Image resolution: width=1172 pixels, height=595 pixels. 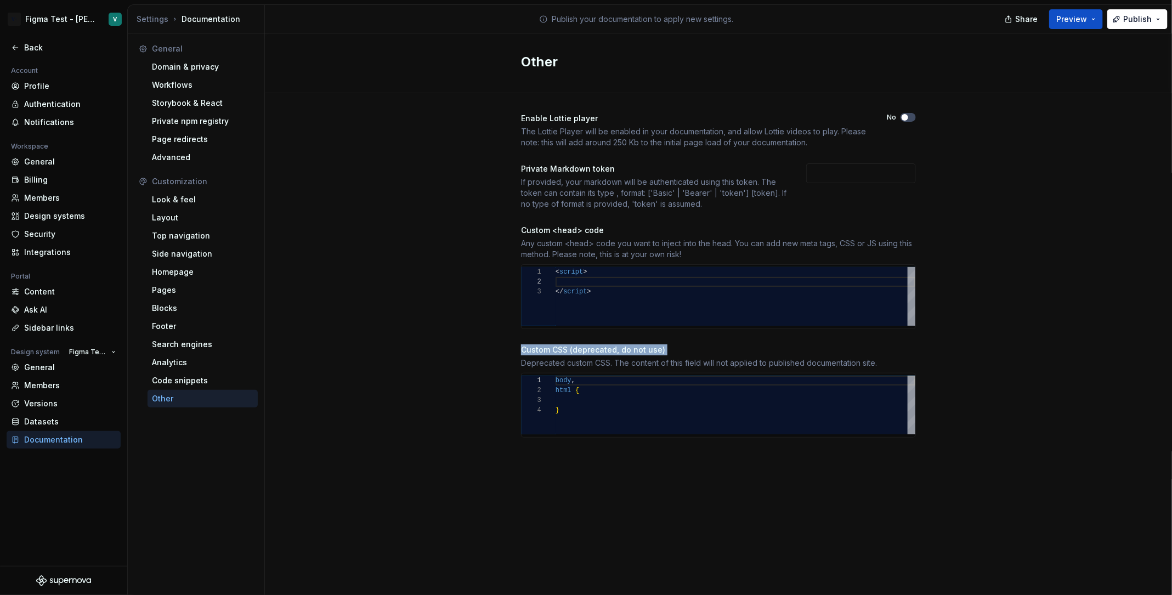 What do you see at coordinates (532, 410) in the screenshot?
I see `div: 4` at bounding box center [532, 410].